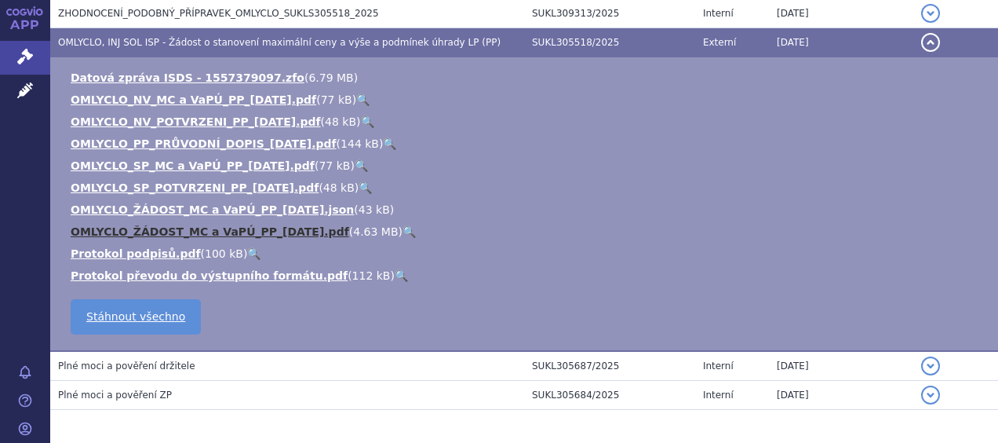  What do you see at coordinates (330, 78) in the screenshot?
I see `span: 6.79 MB` at bounding box center [330, 78].